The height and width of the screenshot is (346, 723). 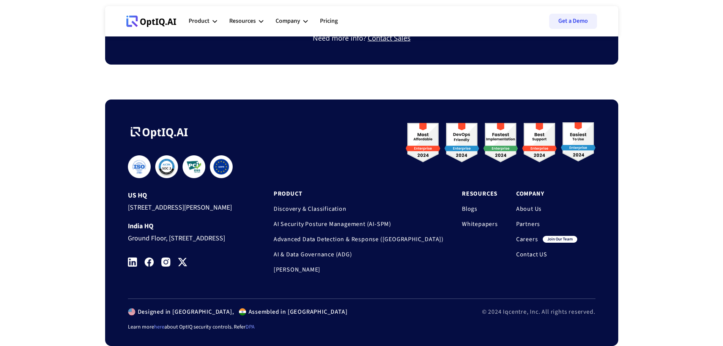 I want to click on div: Webflow Homepage, so click(x=126, y=27).